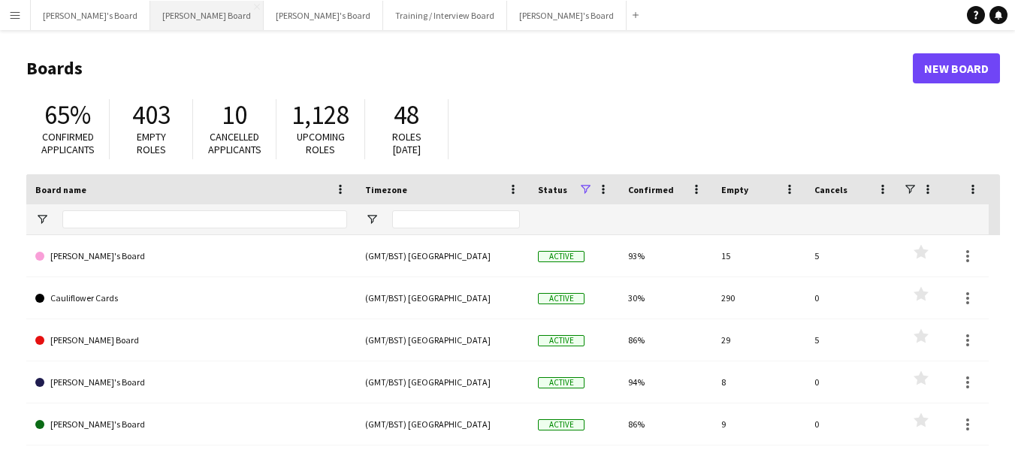 This screenshot has height=450, width=1015. Describe the element at coordinates (651, 189) in the screenshot. I see `span: Confirmed` at that location.